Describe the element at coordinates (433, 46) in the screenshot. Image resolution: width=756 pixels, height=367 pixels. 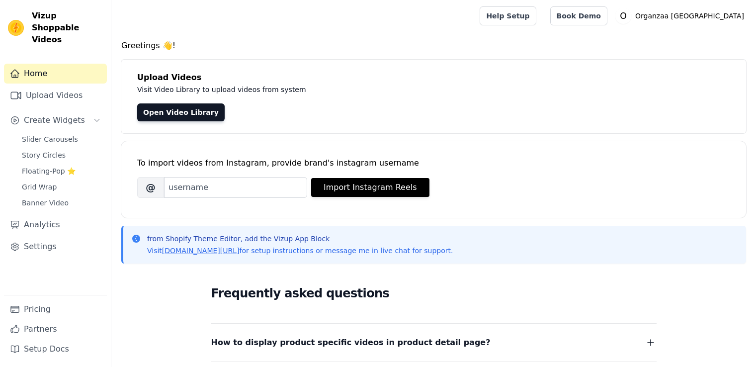
I see `h4: Greetings 👋!` at that location.